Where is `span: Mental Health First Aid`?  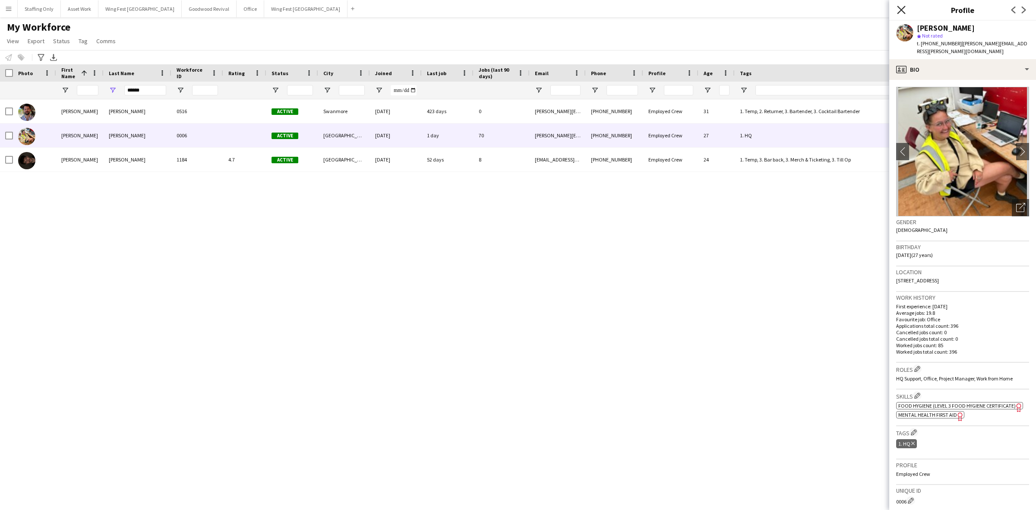
span: Mental Health First Aid is located at coordinates (928, 415).